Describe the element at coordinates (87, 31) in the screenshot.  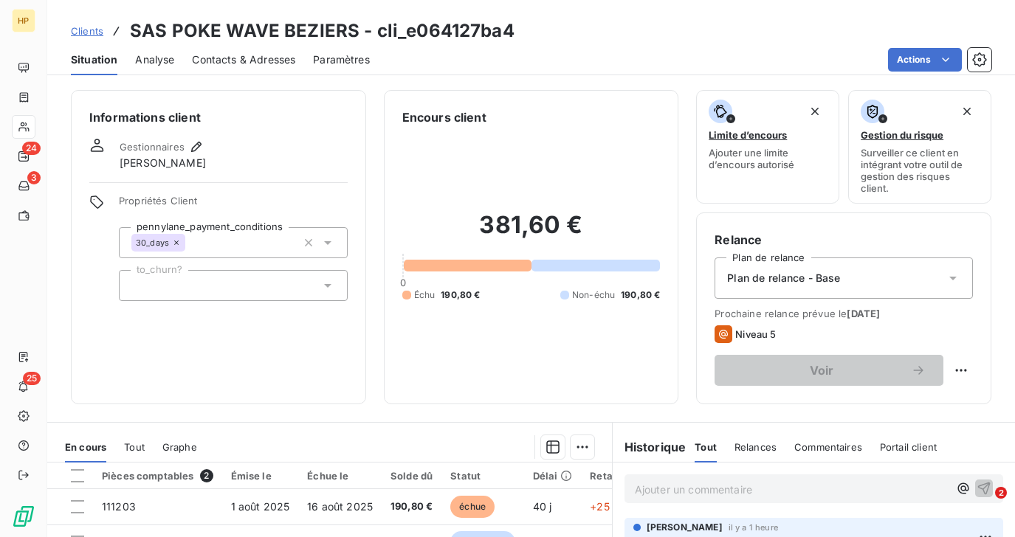
I see `span: Clients` at that location.